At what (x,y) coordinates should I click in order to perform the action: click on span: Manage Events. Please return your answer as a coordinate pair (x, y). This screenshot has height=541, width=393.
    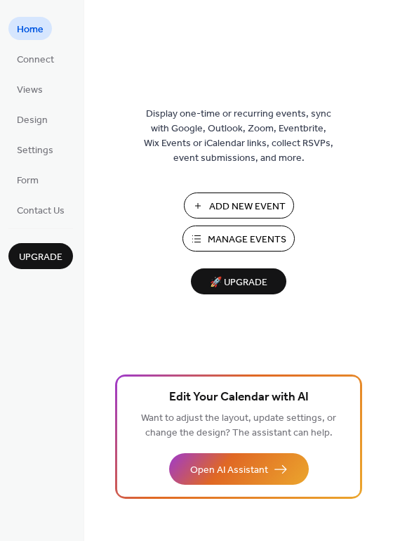
    Looking at the image, I should click on (247, 239).